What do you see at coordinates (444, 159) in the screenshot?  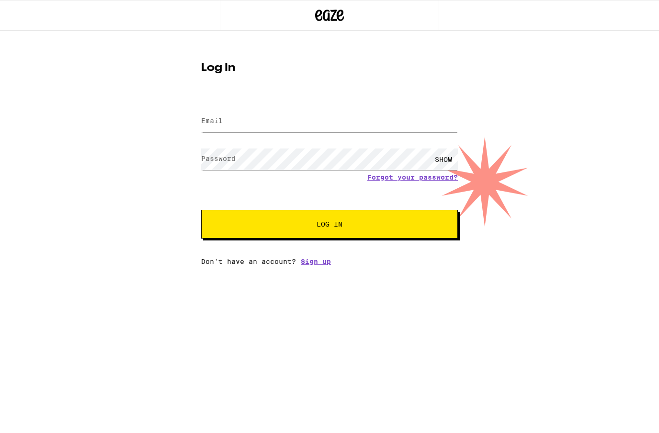 I see `div: SHOW` at bounding box center [444, 159].